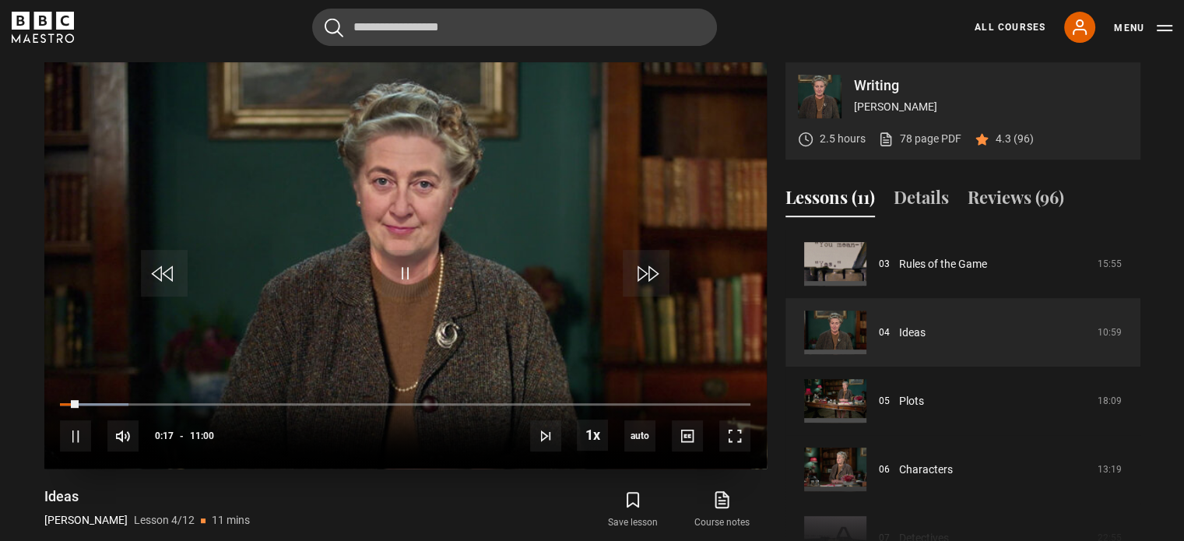 The height and width of the screenshot is (541, 1184). What do you see at coordinates (1014, 139) in the screenshot?
I see `p: 4.3 (96)` at bounding box center [1014, 139].